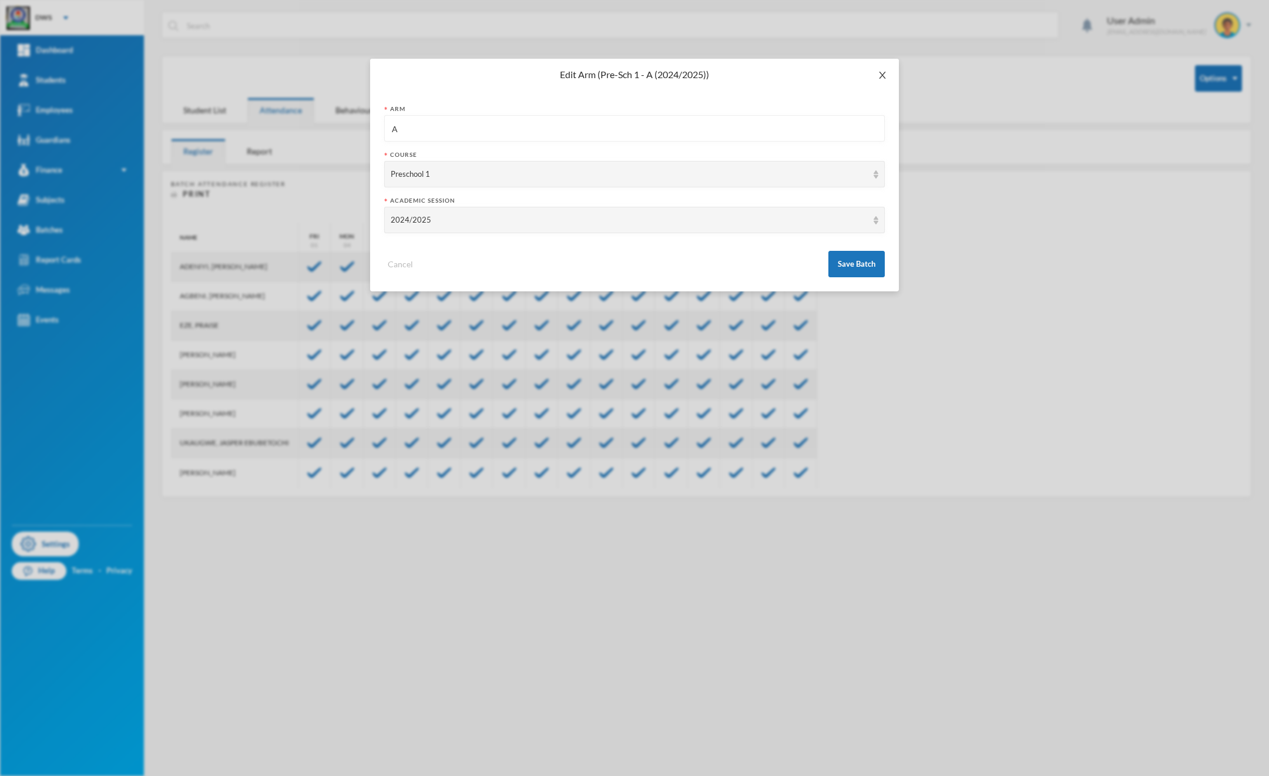  Describe the element at coordinates (629, 220) in the screenshot. I see `div: 2024/2025` at that location.